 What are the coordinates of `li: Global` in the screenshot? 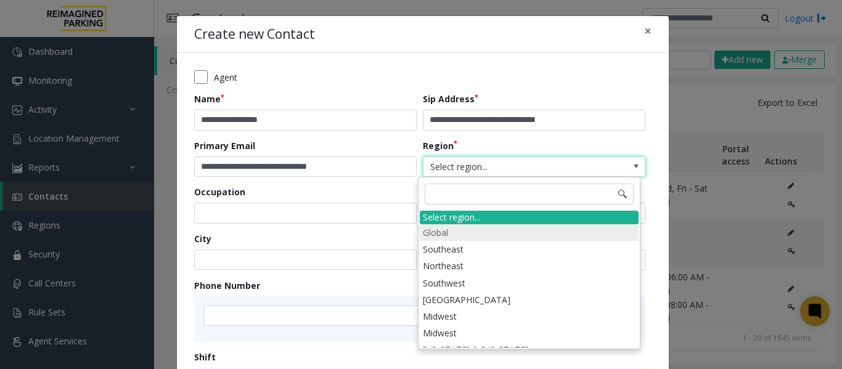 It's located at (529, 232).